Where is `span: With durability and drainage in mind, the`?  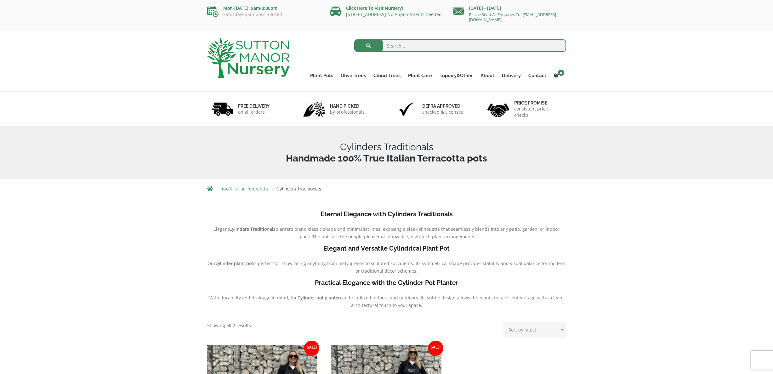
span: With durability and drainage in mind, the is located at coordinates (254, 298).